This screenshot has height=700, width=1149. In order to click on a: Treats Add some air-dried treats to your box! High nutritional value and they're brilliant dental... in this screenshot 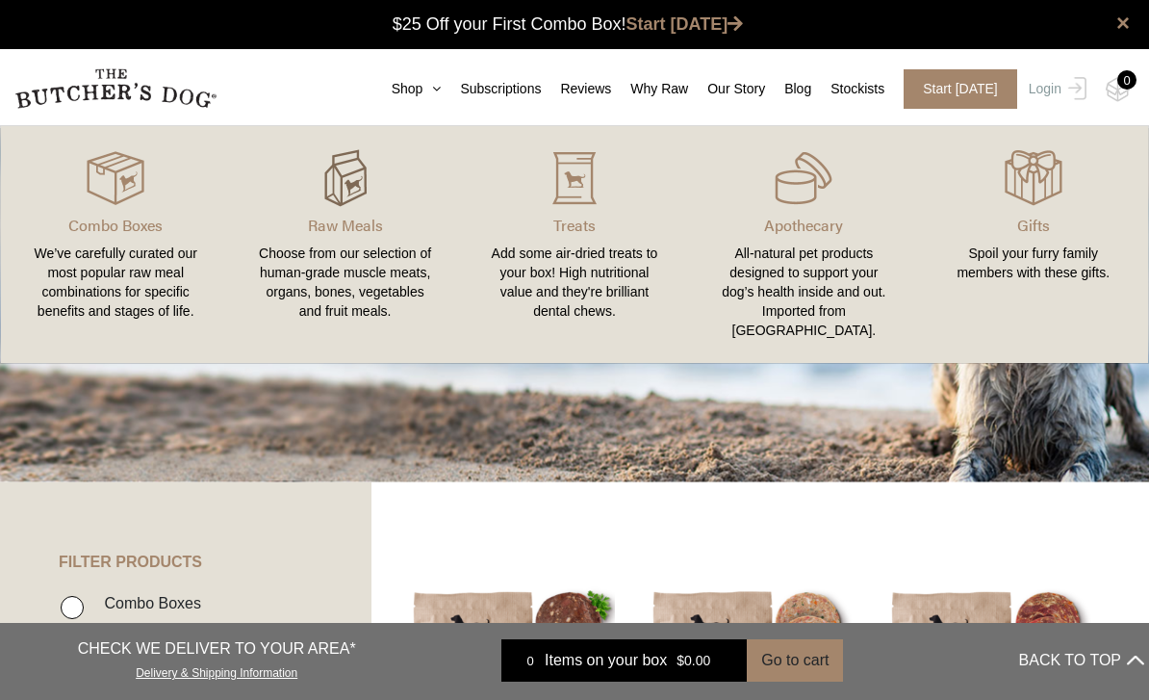, I will do `click(574, 244)`.